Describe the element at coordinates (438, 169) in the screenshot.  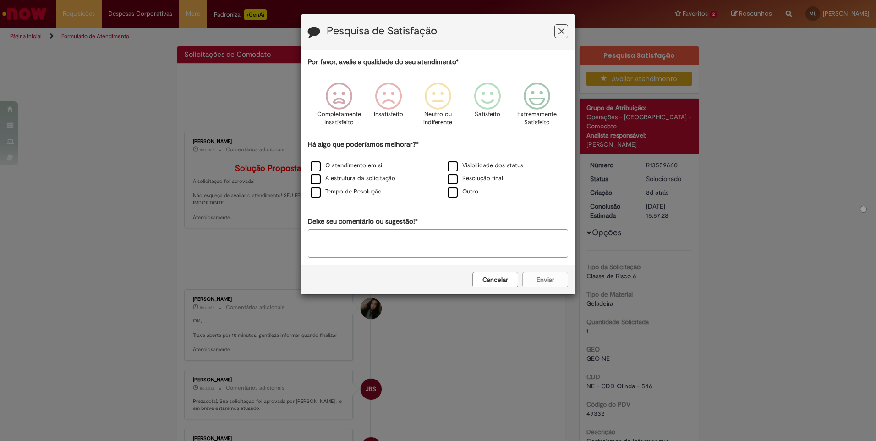
I see `div: Há algo que poderíamos melhorar?*` at that location.